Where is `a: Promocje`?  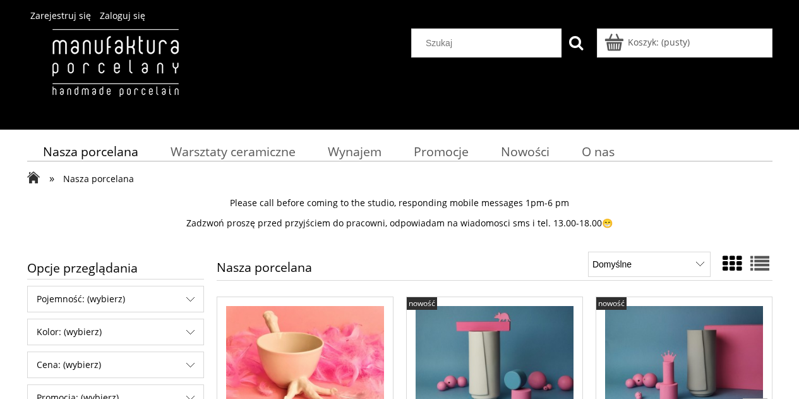 a: Promocje is located at coordinates (441, 151).